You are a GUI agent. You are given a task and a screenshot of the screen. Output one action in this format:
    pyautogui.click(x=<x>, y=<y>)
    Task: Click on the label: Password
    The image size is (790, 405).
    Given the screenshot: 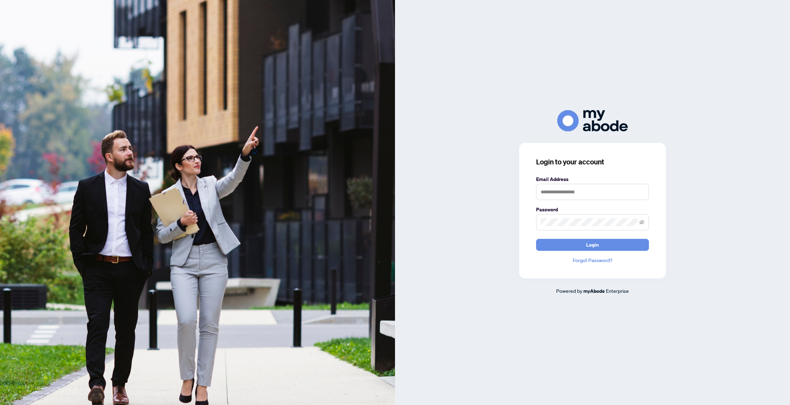 What is the action you would take?
    pyautogui.click(x=592, y=209)
    